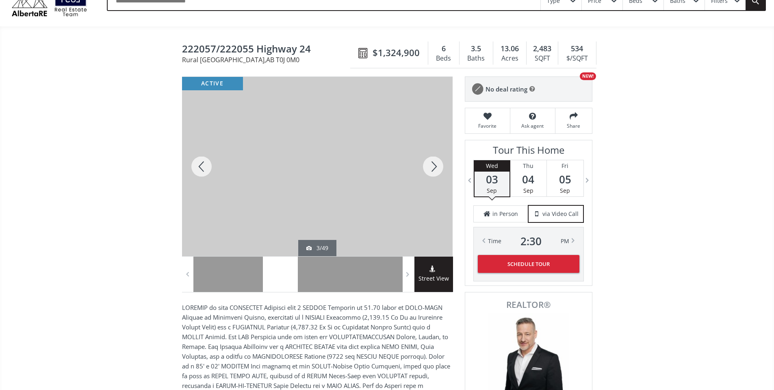 Image resolution: width=774 pixels, height=390 pixels. What do you see at coordinates (528, 166) in the screenshot?
I see `div: Thu` at bounding box center [528, 166].